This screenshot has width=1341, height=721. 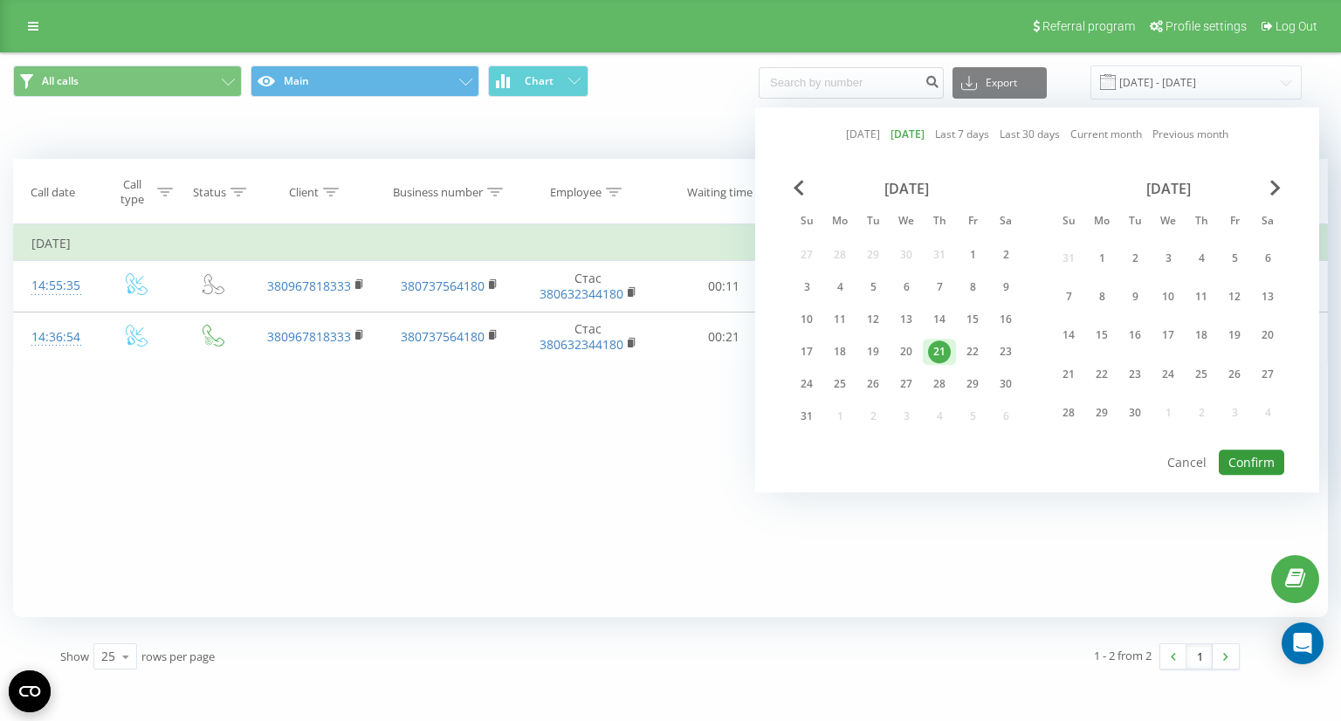 I want to click on div: Wed Sep 10, 2025, so click(x=1168, y=297).